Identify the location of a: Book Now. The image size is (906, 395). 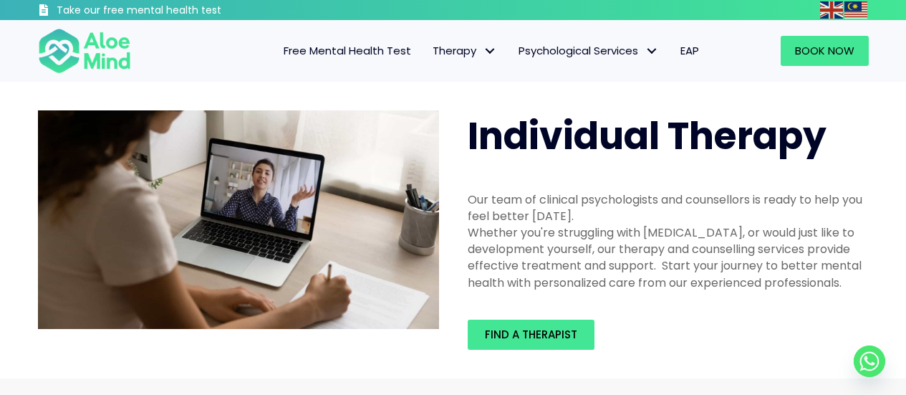
(824, 51).